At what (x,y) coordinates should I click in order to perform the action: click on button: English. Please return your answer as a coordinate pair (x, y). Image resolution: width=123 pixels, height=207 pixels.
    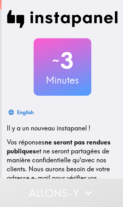
    Looking at the image, I should click on (21, 112).